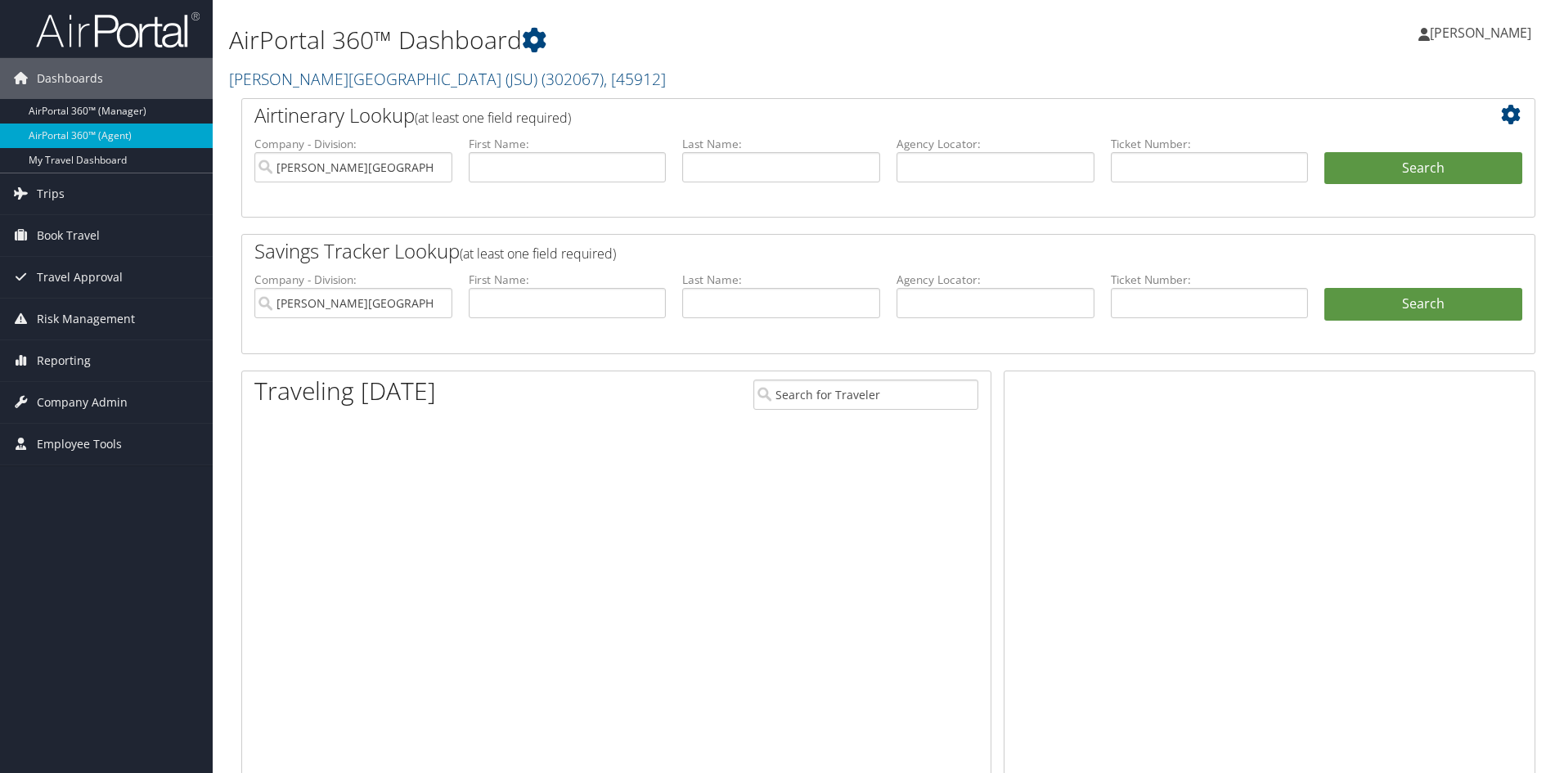  Describe the element at coordinates (51, 194) in the screenshot. I see `span: Trips` at that location.